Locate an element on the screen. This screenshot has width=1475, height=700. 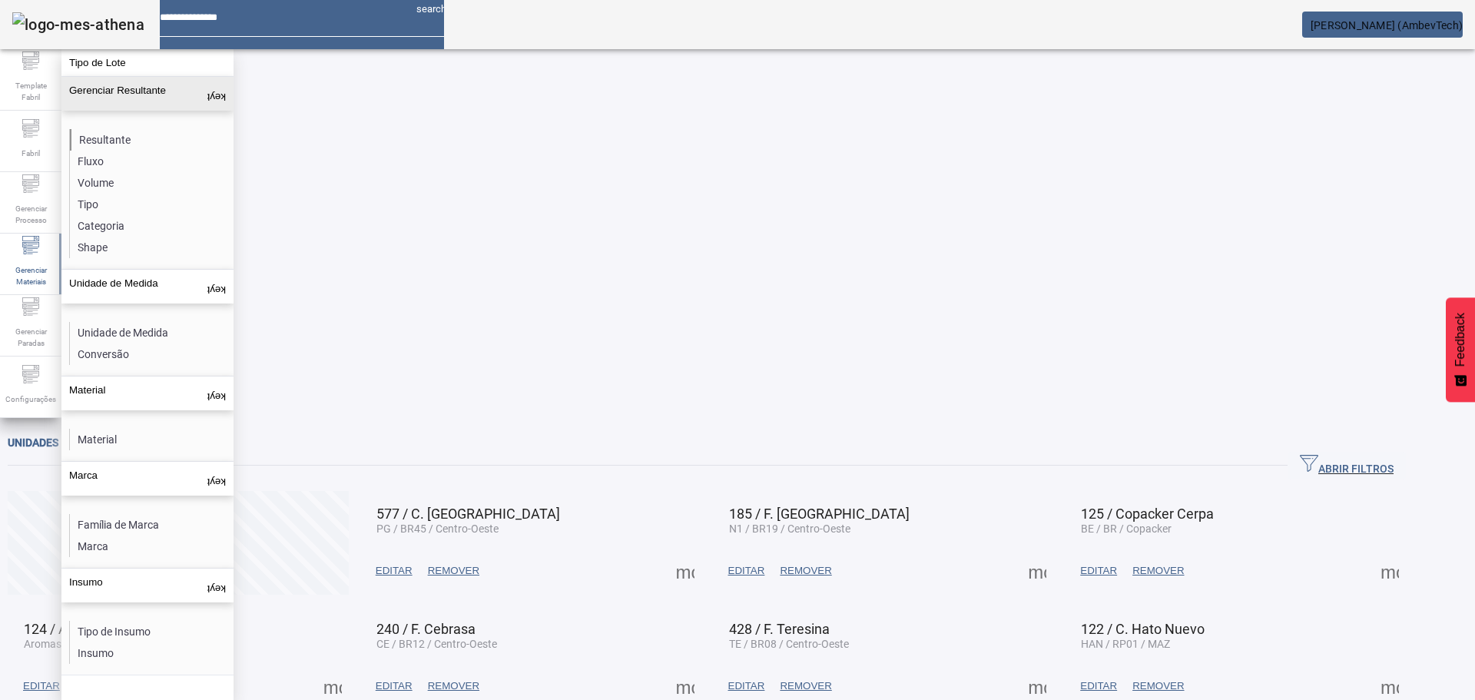
li: Fluxo is located at coordinates (151, 161).